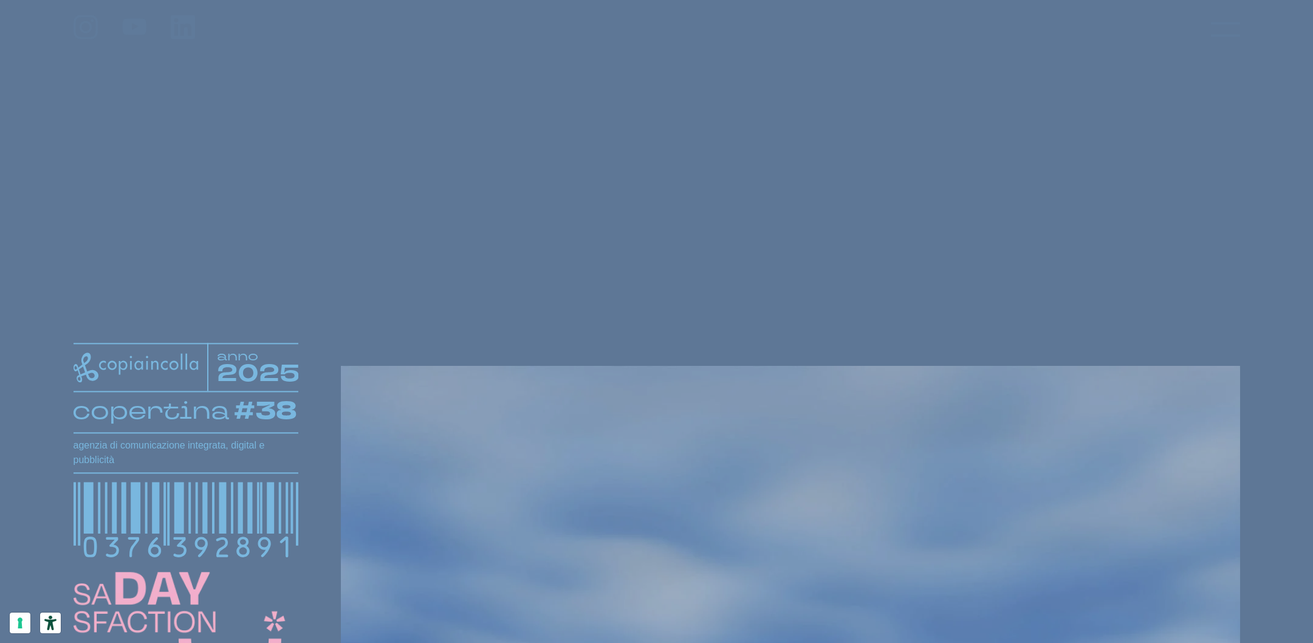 The height and width of the screenshot is (643, 1313). Describe the element at coordinates (20, 623) in the screenshot. I see `button: Le tue preferenze relative al consenso per le tecnologie di tracciamento` at that location.